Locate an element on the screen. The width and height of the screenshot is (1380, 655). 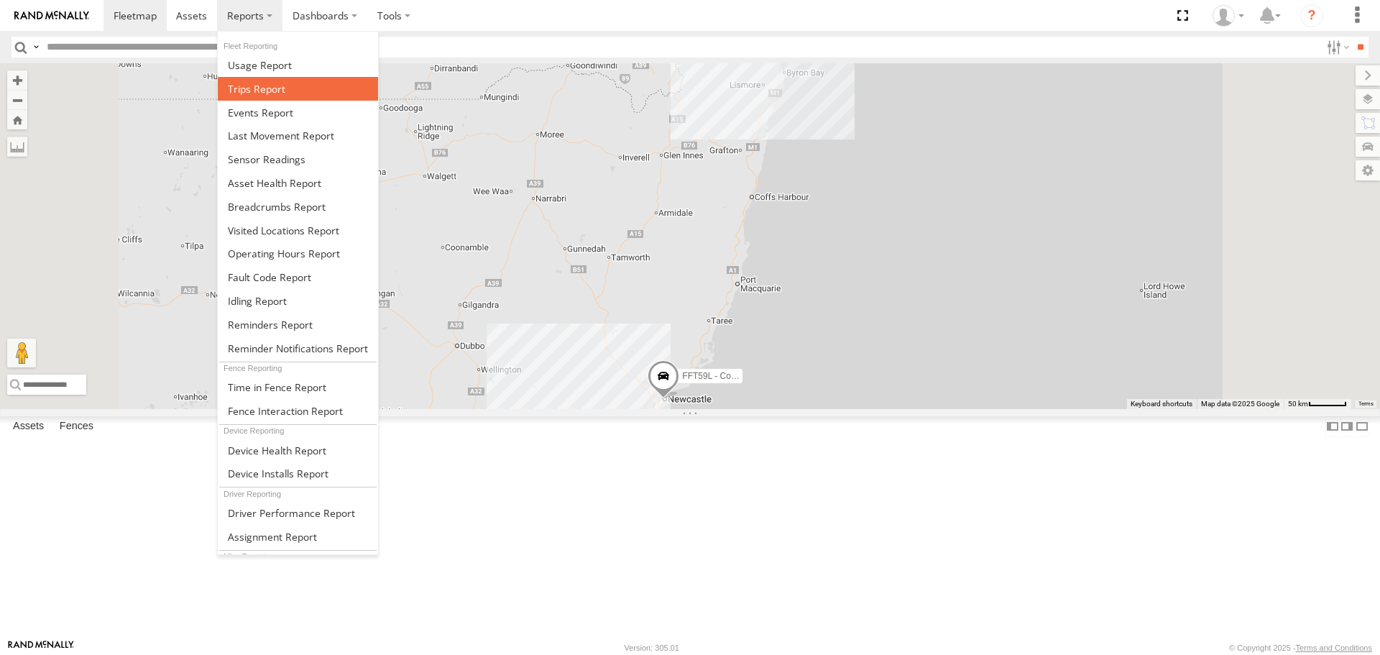
label: Measure is located at coordinates (17, 147).